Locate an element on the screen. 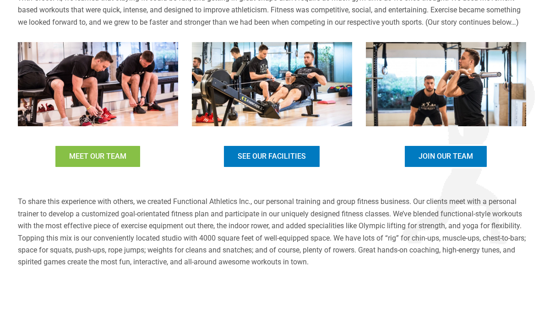 The width and height of the screenshot is (544, 322). span: See Our Facilities is located at coordinates (272, 157).